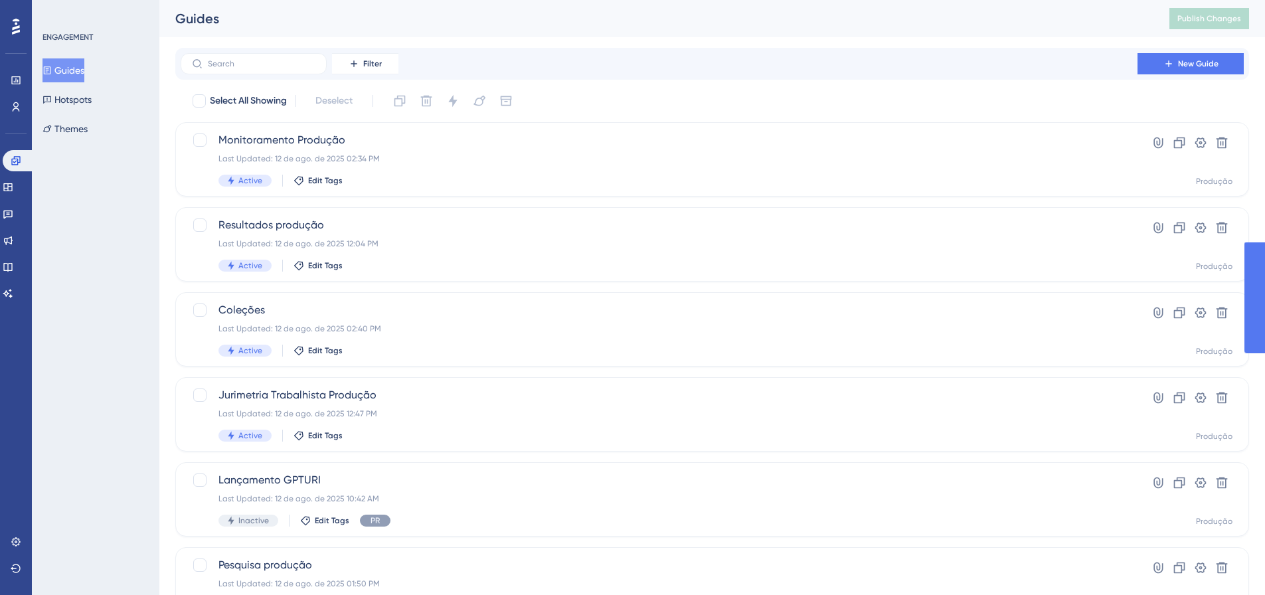  I want to click on div: Guides, so click(655, 19).